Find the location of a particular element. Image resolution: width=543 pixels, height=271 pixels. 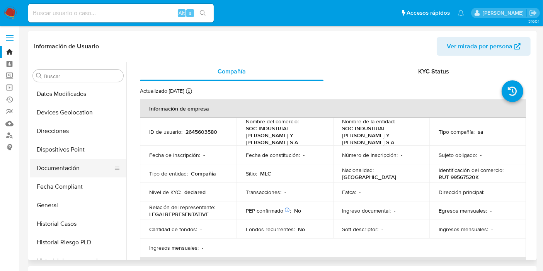

p: Soft descriptor : is located at coordinates (360, 229).